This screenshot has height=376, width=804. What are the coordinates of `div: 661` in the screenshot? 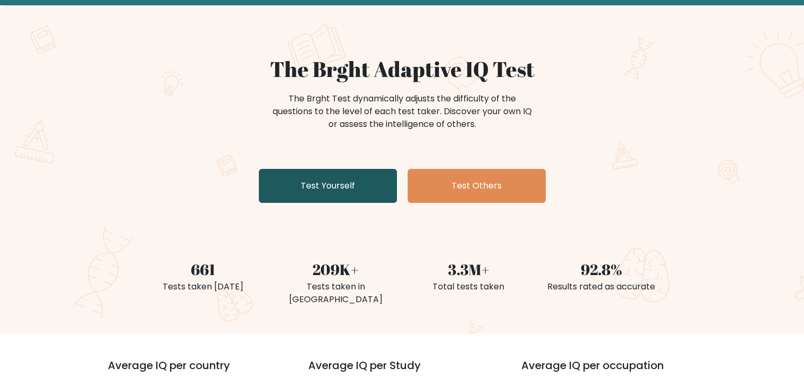 It's located at (203, 269).